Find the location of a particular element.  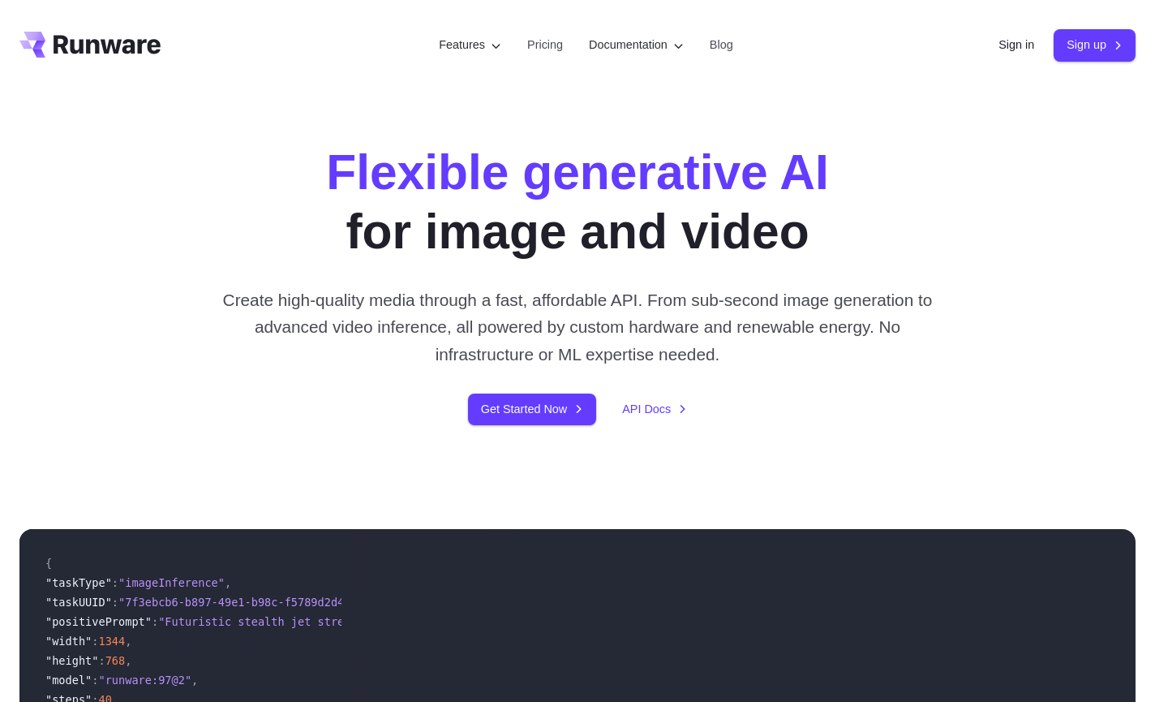

span: "positivePrompt" is located at coordinates (98, 621).